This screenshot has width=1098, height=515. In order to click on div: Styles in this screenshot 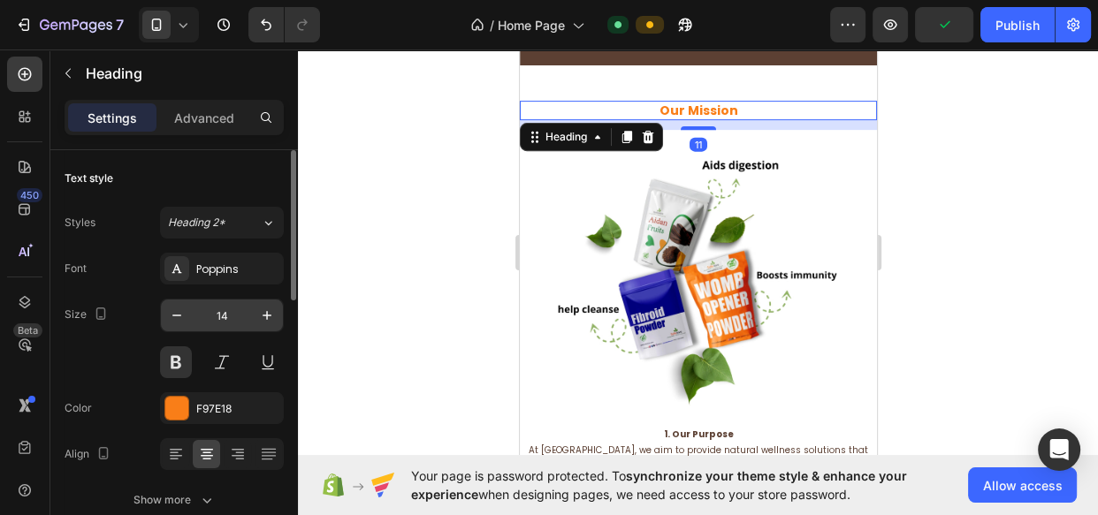, I will do `click(80, 223)`.